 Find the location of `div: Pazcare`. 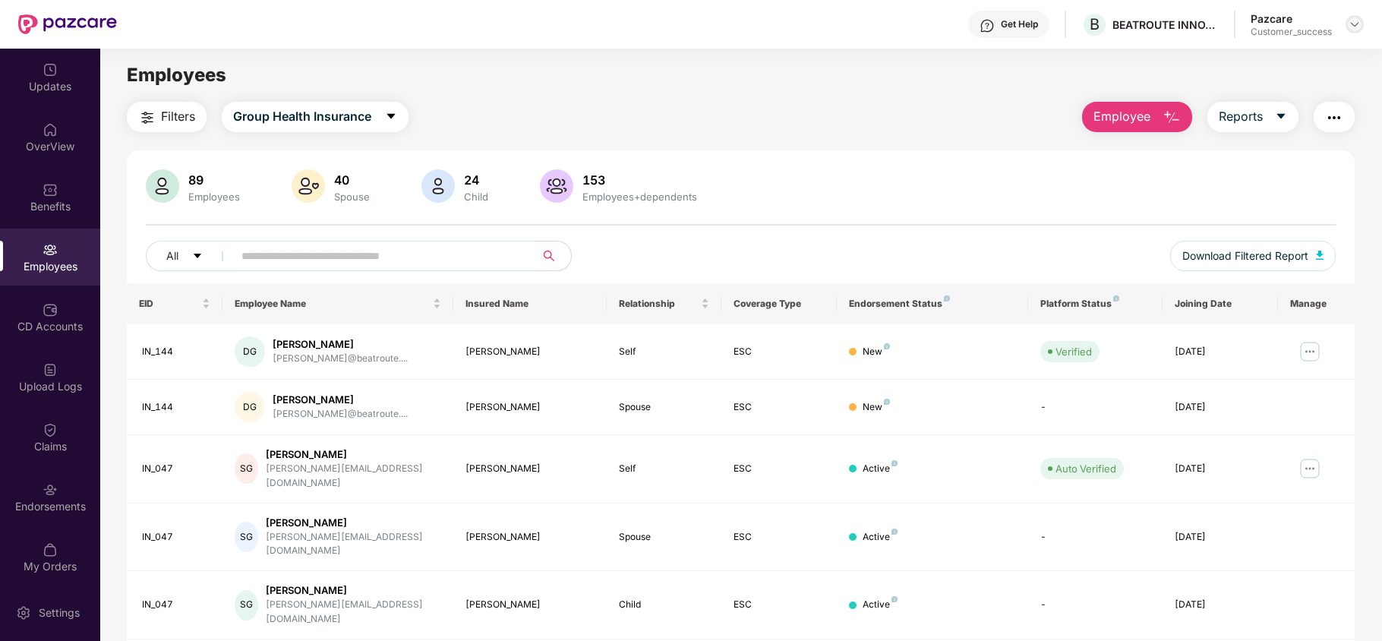

div: Pazcare is located at coordinates (1291, 18).